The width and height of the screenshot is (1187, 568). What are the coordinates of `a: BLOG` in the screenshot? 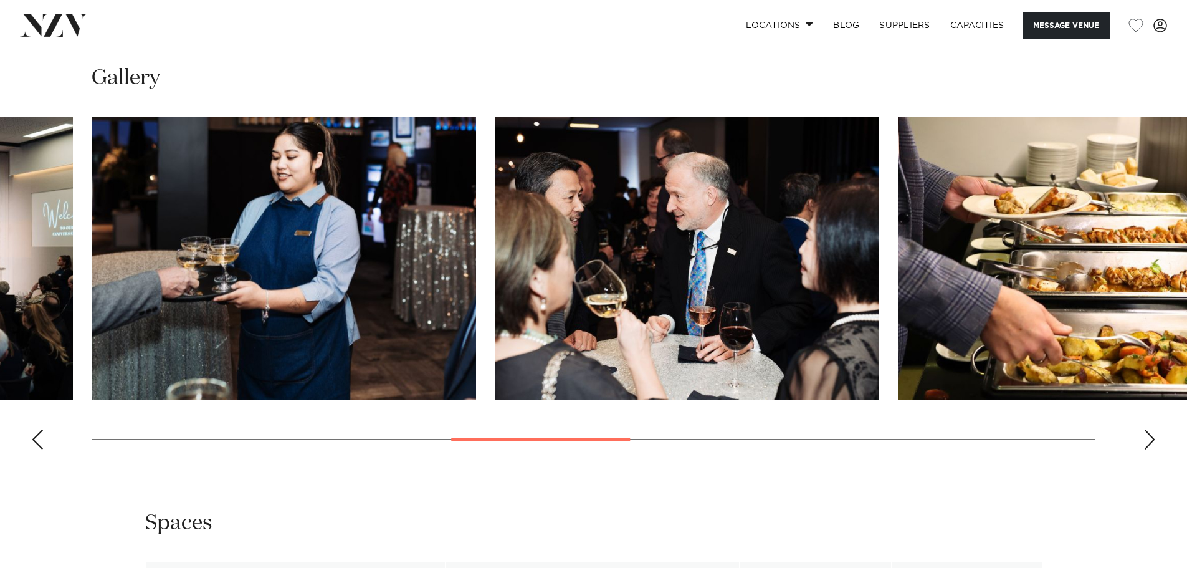 It's located at (846, 25).